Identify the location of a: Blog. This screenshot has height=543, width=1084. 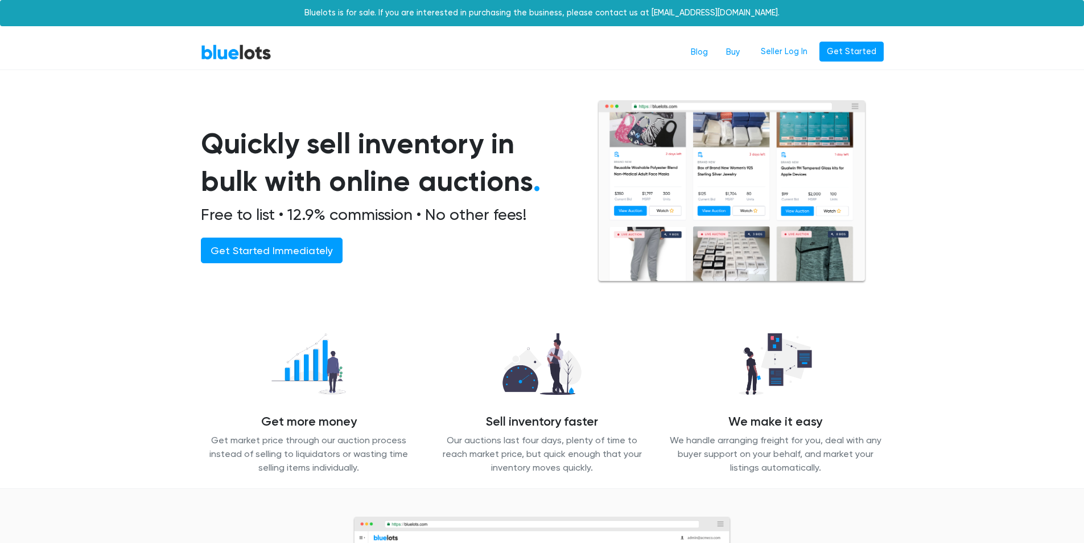
(700, 52).